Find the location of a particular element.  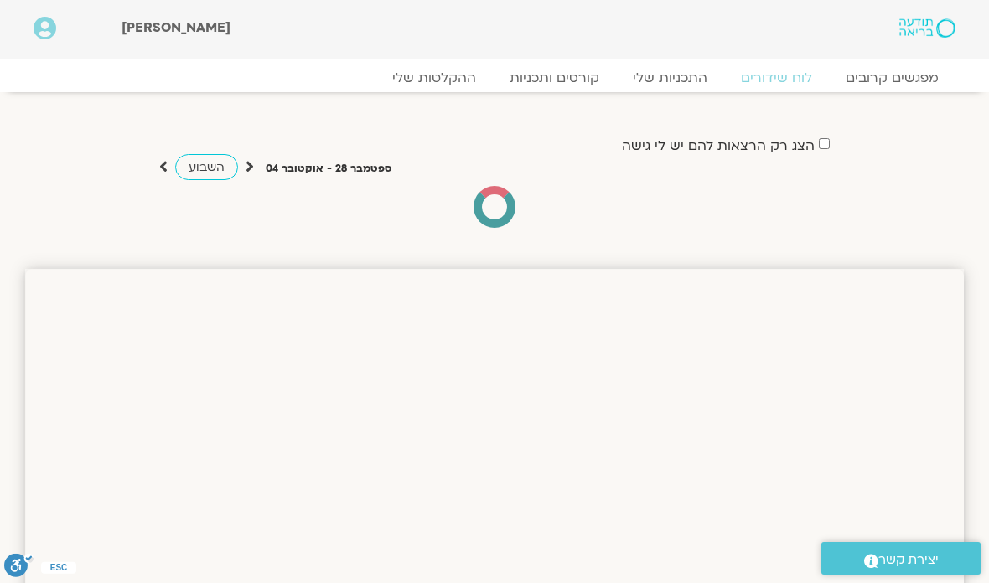

span: יצירת קשר is located at coordinates (909, 560).